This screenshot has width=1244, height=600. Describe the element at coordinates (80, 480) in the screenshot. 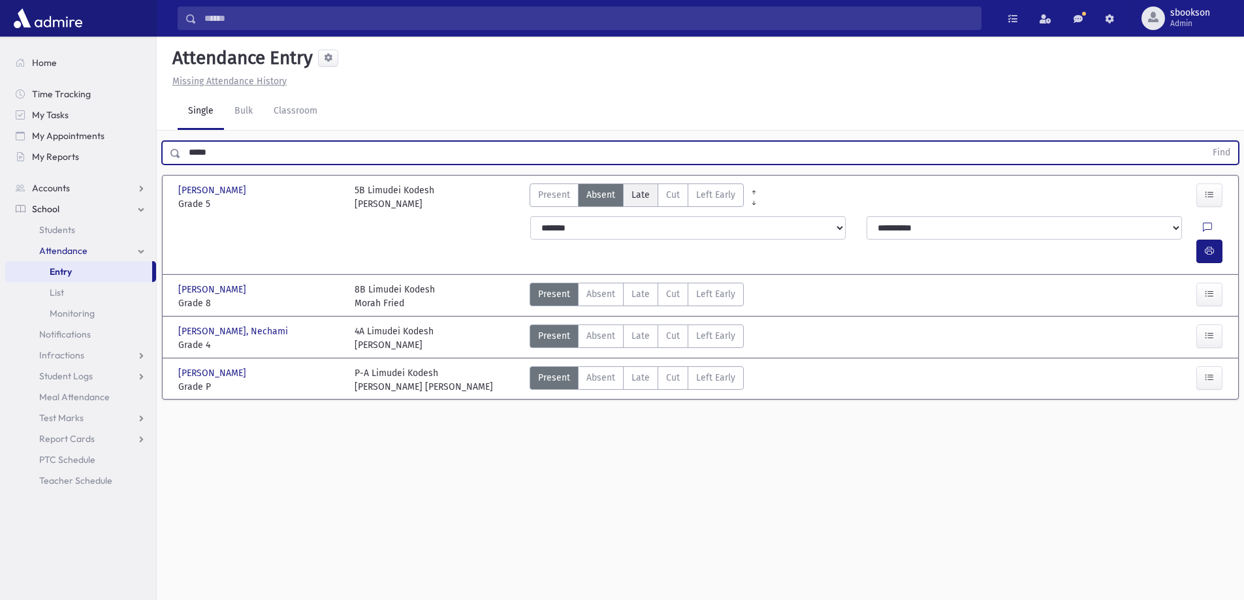

I see `a: Teacher Schedule` at that location.